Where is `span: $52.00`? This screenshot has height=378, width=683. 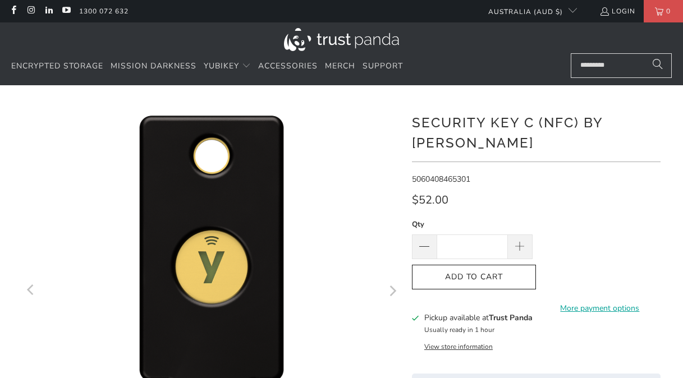 span: $52.00 is located at coordinates (430, 200).